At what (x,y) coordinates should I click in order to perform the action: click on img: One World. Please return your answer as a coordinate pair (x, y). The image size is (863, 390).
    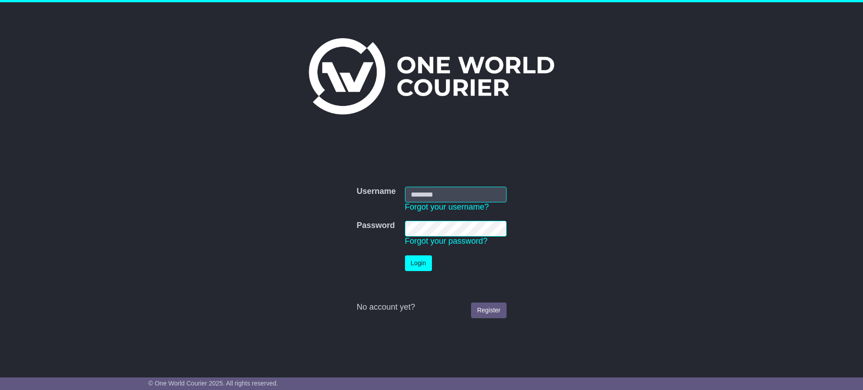
    Looking at the image, I should click on (431, 76).